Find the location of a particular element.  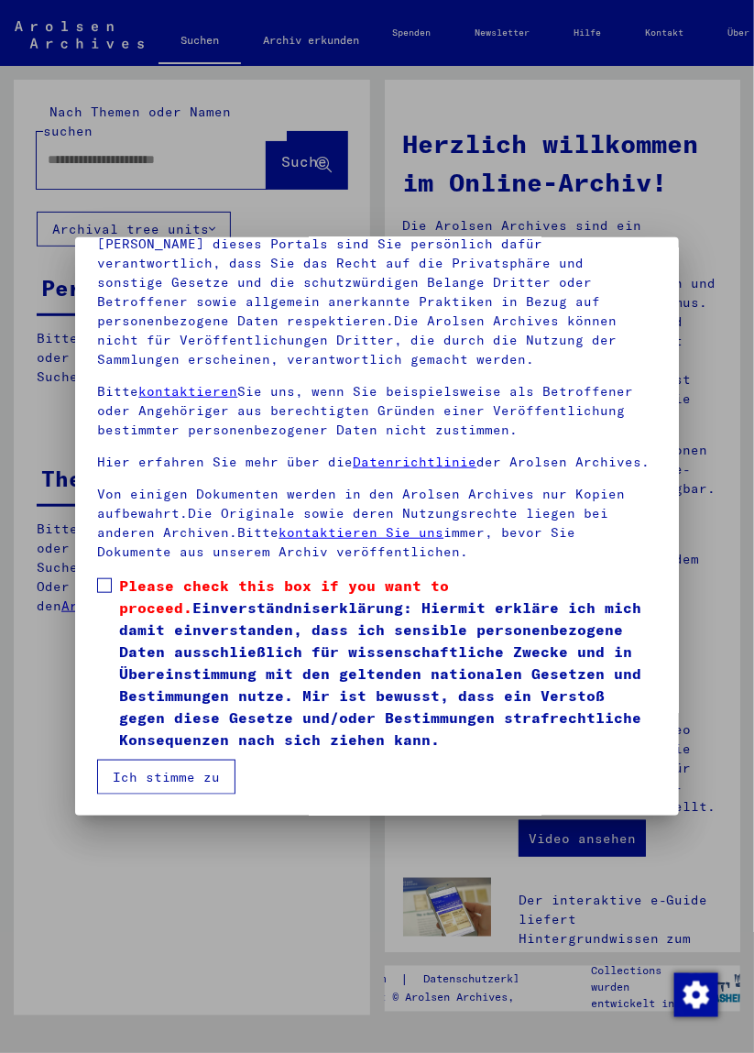

button: Ich stimme zu is located at coordinates (166, 777).